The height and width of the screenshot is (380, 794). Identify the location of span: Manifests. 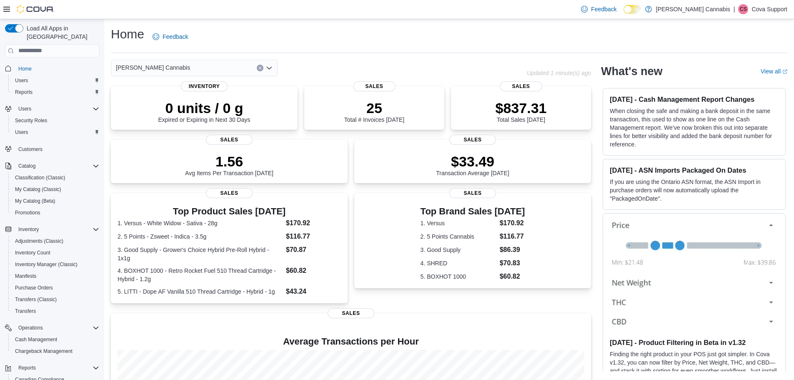
(25, 276).